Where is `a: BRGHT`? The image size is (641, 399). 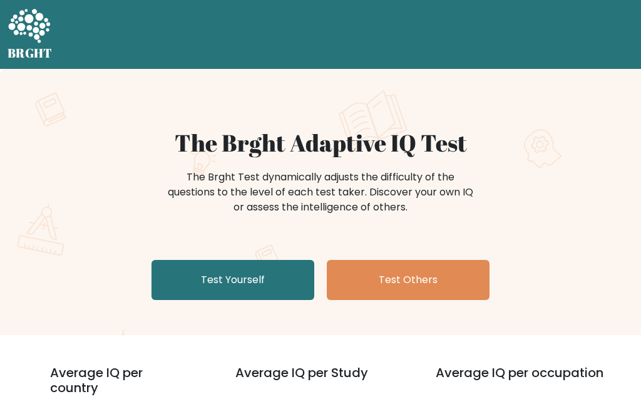 a: BRGHT is located at coordinates (30, 34).